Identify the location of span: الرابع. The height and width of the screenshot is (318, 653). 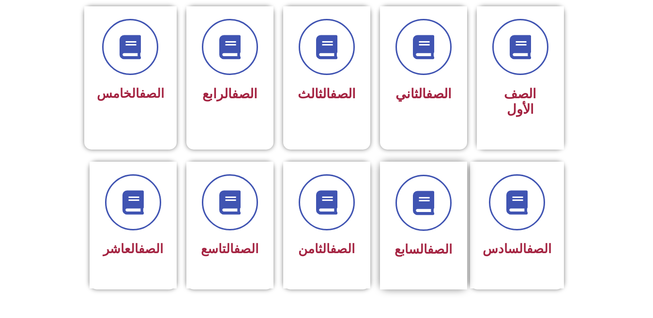
(230, 94).